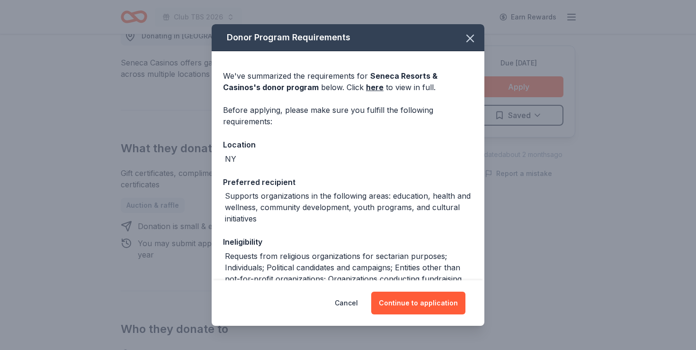 This screenshot has height=350, width=696. Describe the element at coordinates (349, 207) in the screenshot. I see `div: Supports organizations in the following areas: education, health and wellness, community developm...` at that location.